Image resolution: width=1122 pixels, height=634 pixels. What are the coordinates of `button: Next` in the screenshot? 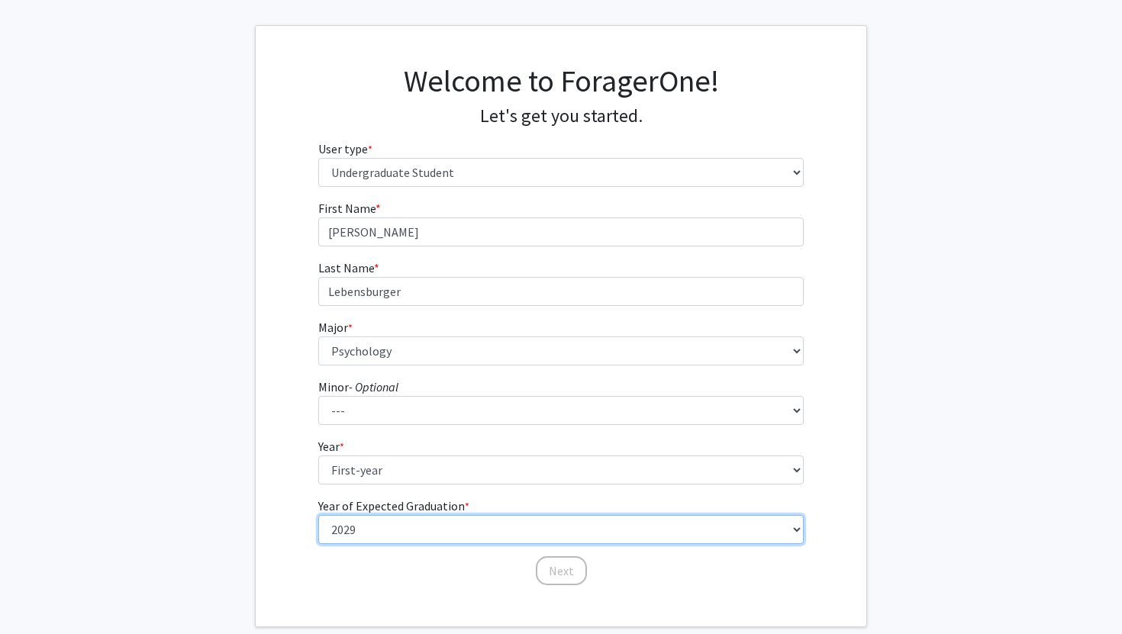 It's located at (561, 571).